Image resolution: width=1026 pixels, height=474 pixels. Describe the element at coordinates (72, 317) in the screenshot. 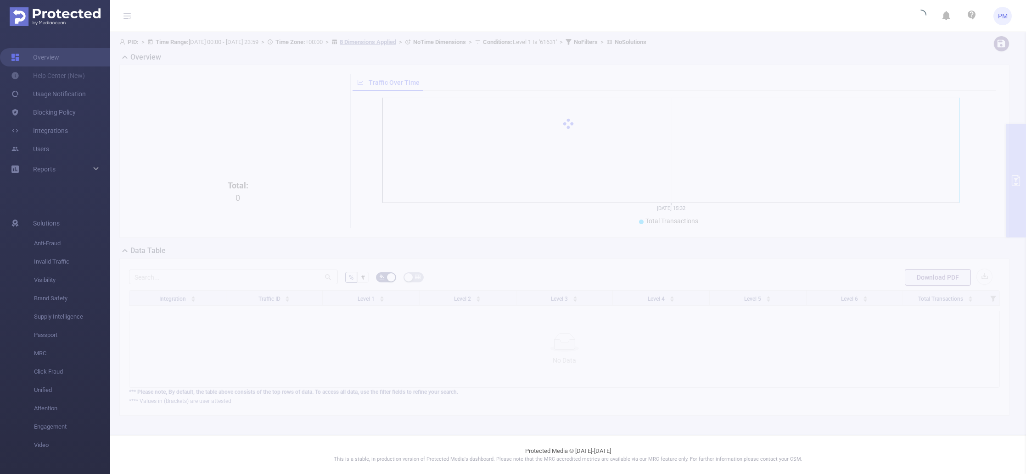

I see `span: Supply Intelligence` at that location.